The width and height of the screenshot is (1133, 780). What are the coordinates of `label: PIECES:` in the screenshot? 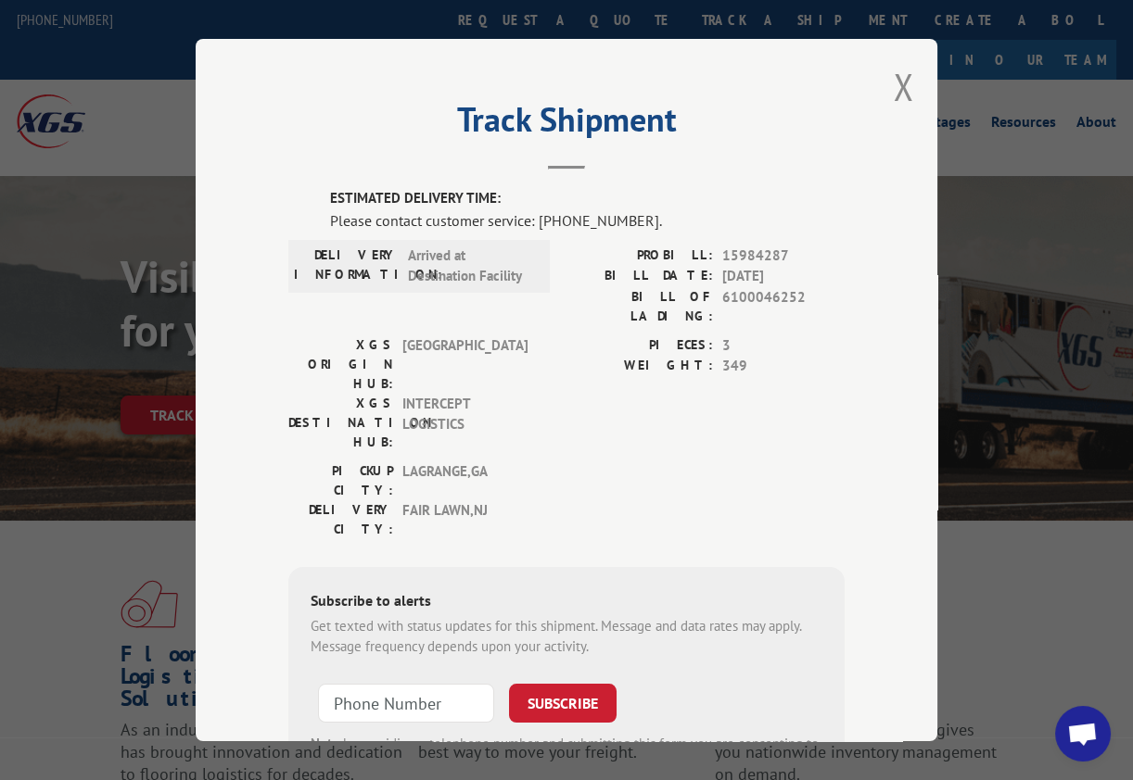 It's located at (639, 346).